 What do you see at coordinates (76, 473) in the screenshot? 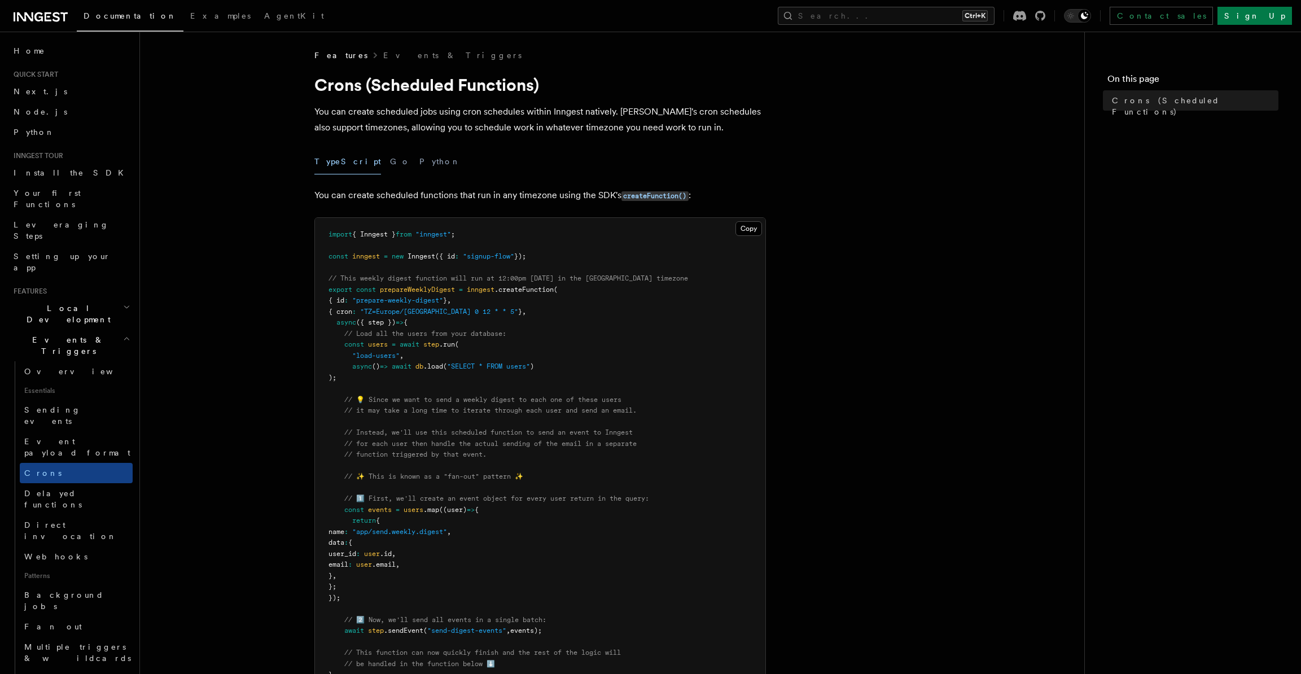
I see `a: Crons` at bounding box center [76, 473].